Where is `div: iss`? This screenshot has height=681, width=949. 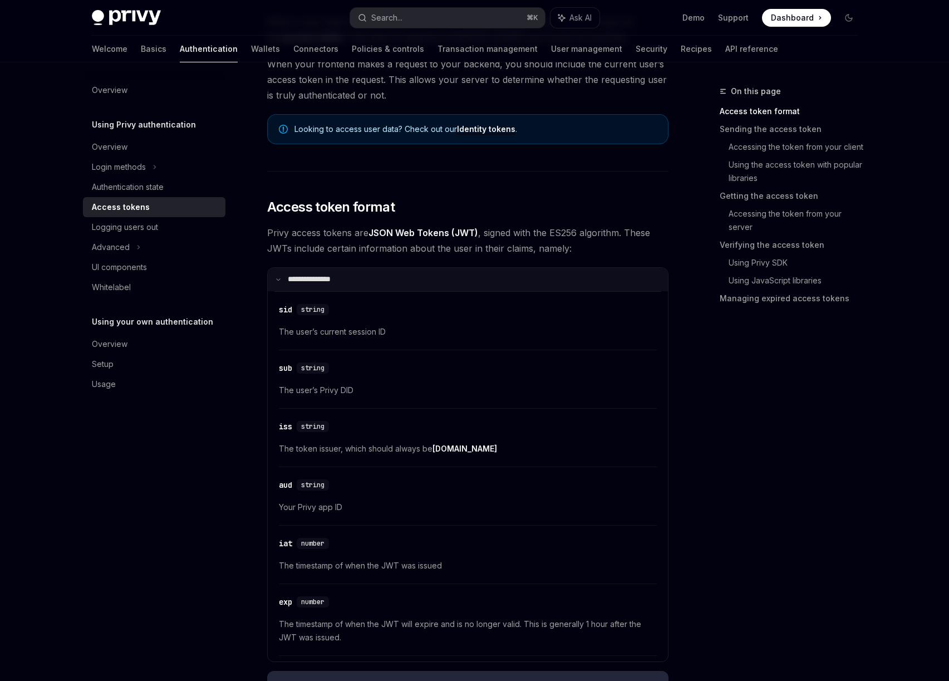 div: iss is located at coordinates (285, 426).